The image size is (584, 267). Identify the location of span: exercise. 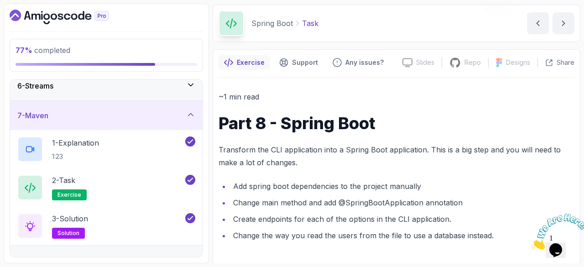
(69, 195).